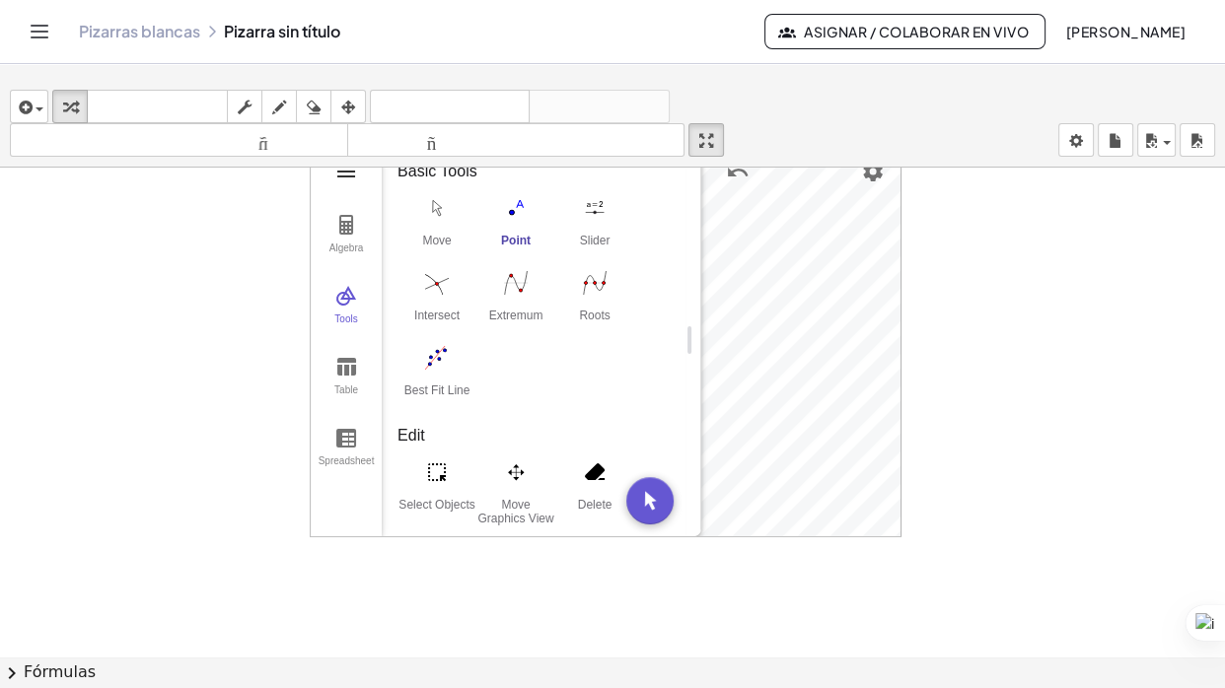  Describe the element at coordinates (595, 566) in the screenshot. I see `button: Copy Visual Style. Select one object, then click / tap on others` at that location.